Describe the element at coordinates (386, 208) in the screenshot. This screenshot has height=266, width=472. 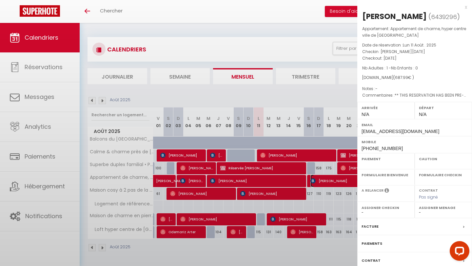
I see `label: Assigner Checkin` at that location.